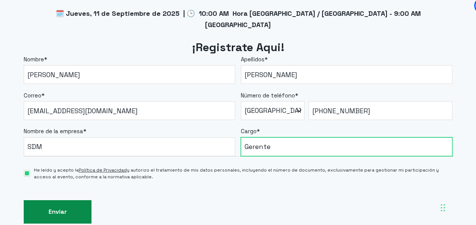 The image size is (476, 225). Describe the element at coordinates (103, 170) in the screenshot. I see `a: Política de Privacidad` at that location.